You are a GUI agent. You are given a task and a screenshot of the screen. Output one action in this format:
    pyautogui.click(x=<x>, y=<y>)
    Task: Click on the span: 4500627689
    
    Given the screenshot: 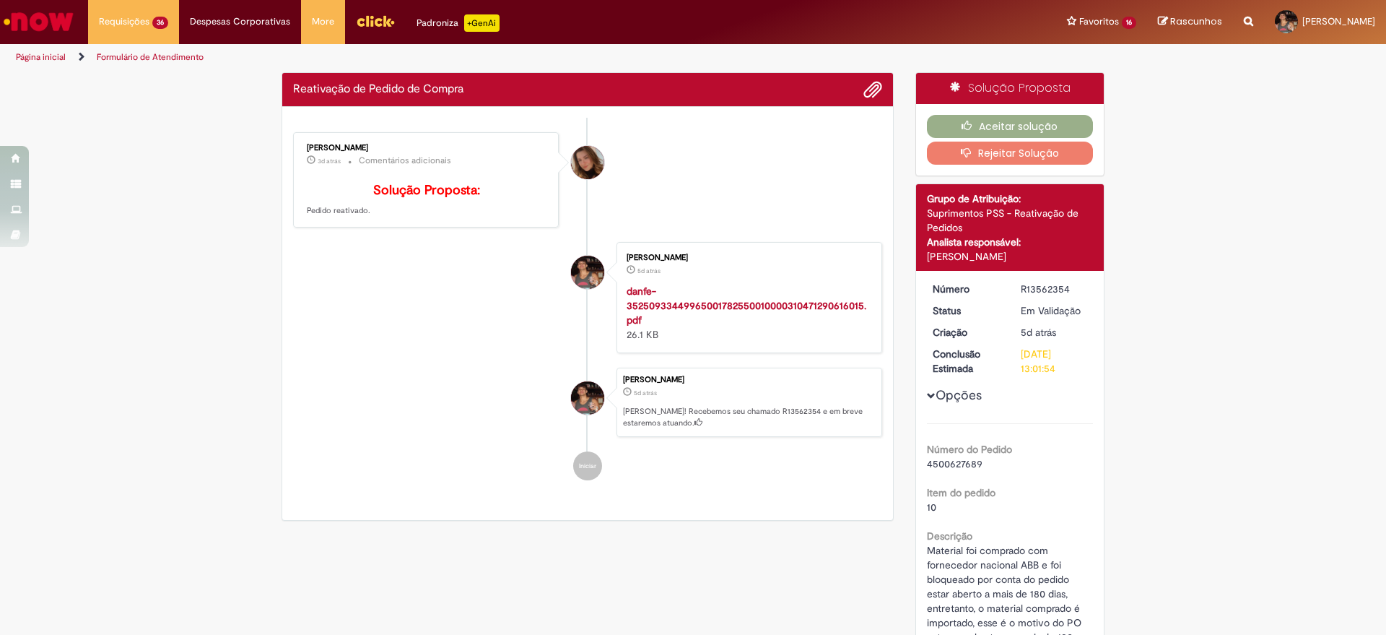 What is the action you would take?
    pyautogui.click(x=954, y=464)
    